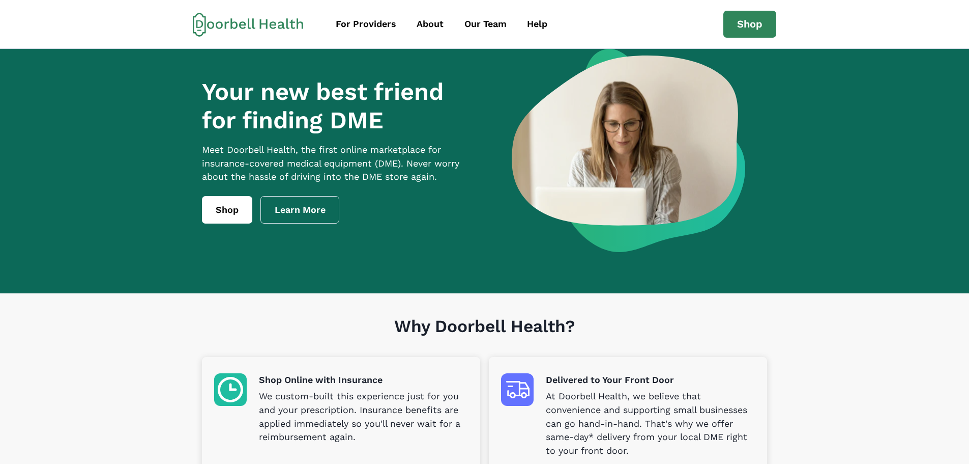 This screenshot has width=969, height=464. I want to click on a: Learn More, so click(300, 210).